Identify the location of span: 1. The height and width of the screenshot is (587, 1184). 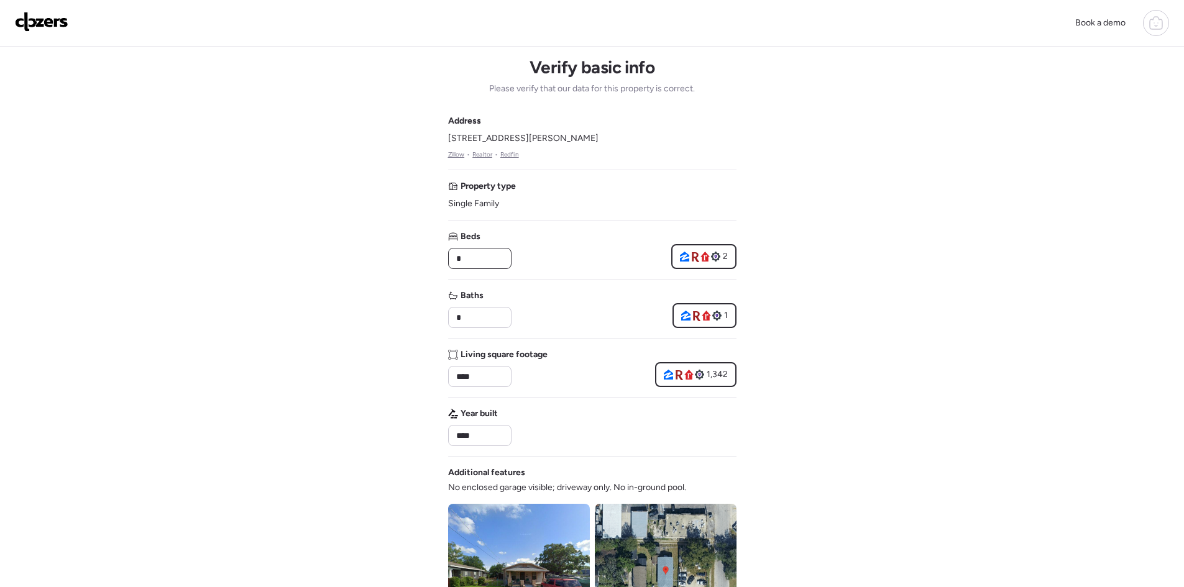
(726, 316).